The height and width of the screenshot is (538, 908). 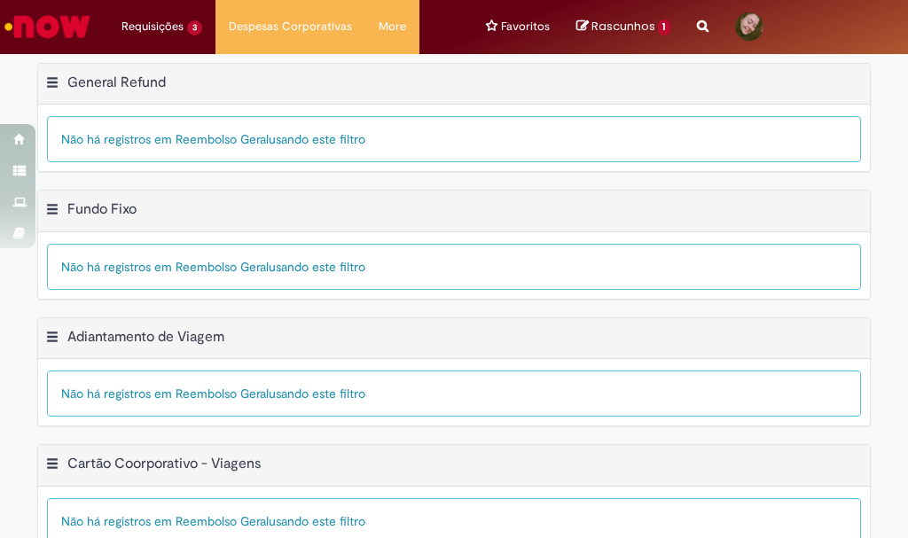 What do you see at coordinates (664, 27) in the screenshot?
I see `span: 1` at bounding box center [664, 27].